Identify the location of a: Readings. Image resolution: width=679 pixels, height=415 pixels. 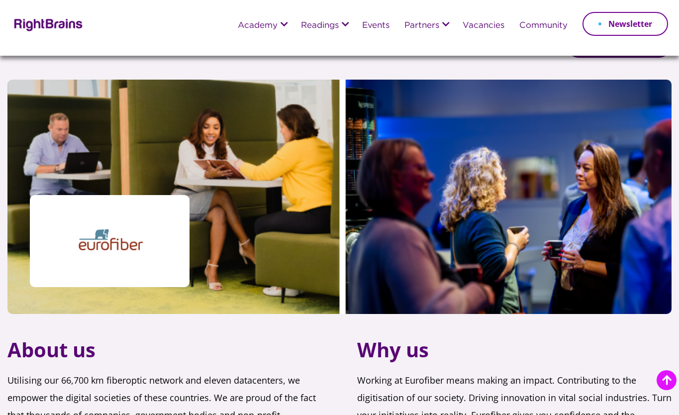
(320, 26).